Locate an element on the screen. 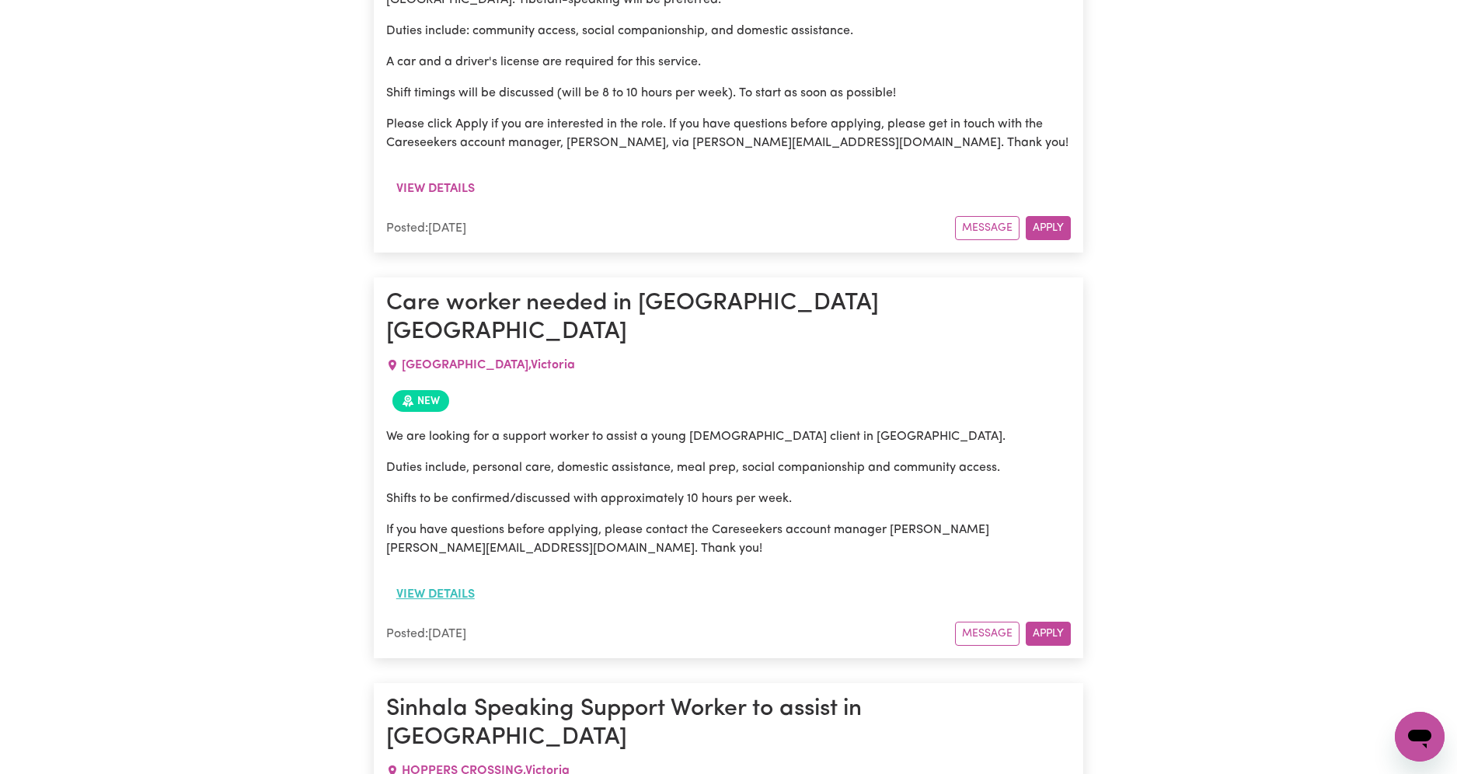  p: Shift timings will be discussed (will be 8 to 10 hours per week). To start as soon as possible! is located at coordinates (729, 93).